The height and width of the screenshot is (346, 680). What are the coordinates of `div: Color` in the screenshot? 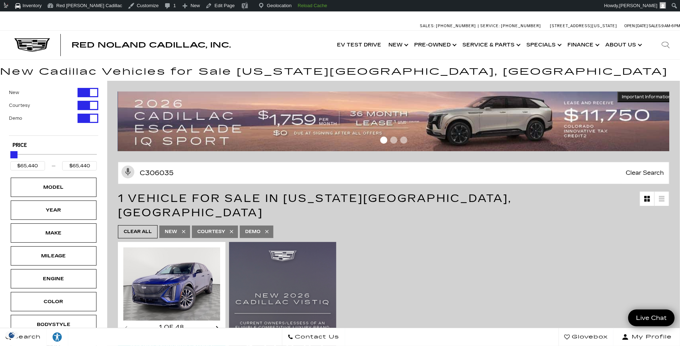 It's located at (54, 302).